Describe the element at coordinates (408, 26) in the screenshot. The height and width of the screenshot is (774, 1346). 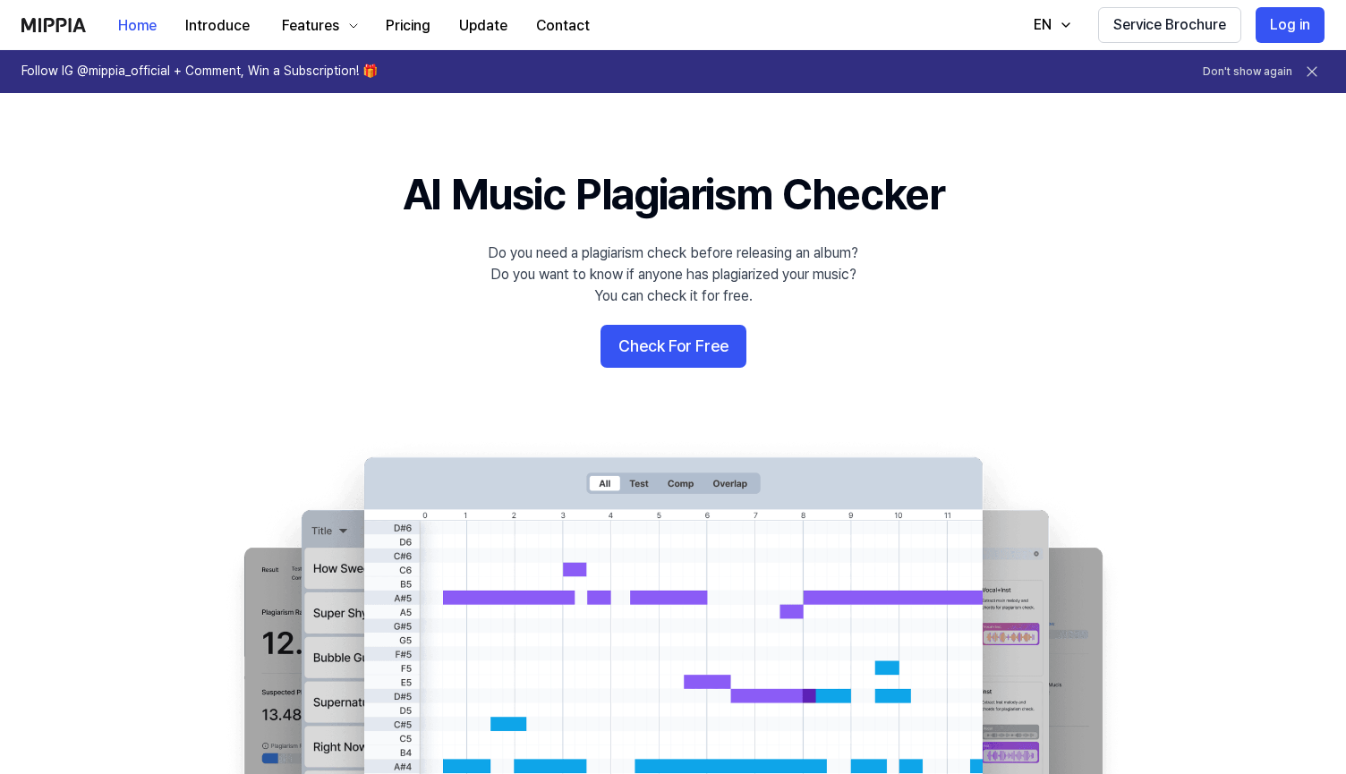
I see `a: Pricing` at that location.